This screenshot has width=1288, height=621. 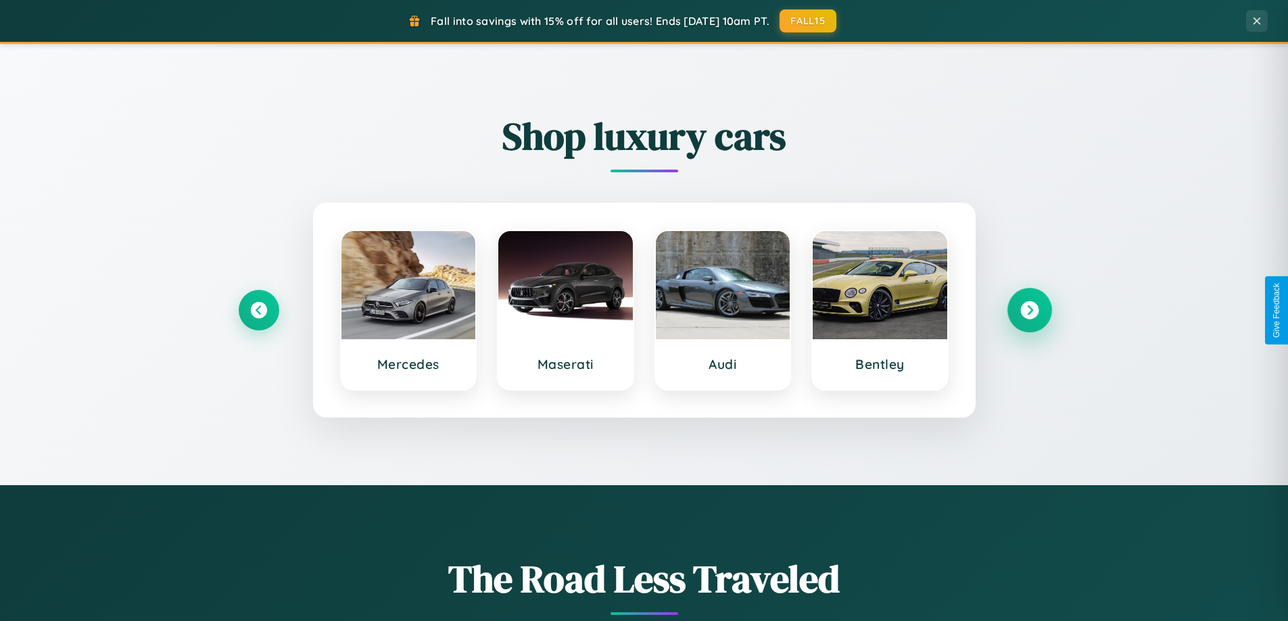 What do you see at coordinates (565, 364) in the screenshot?
I see `h3: Maserati` at bounding box center [565, 364].